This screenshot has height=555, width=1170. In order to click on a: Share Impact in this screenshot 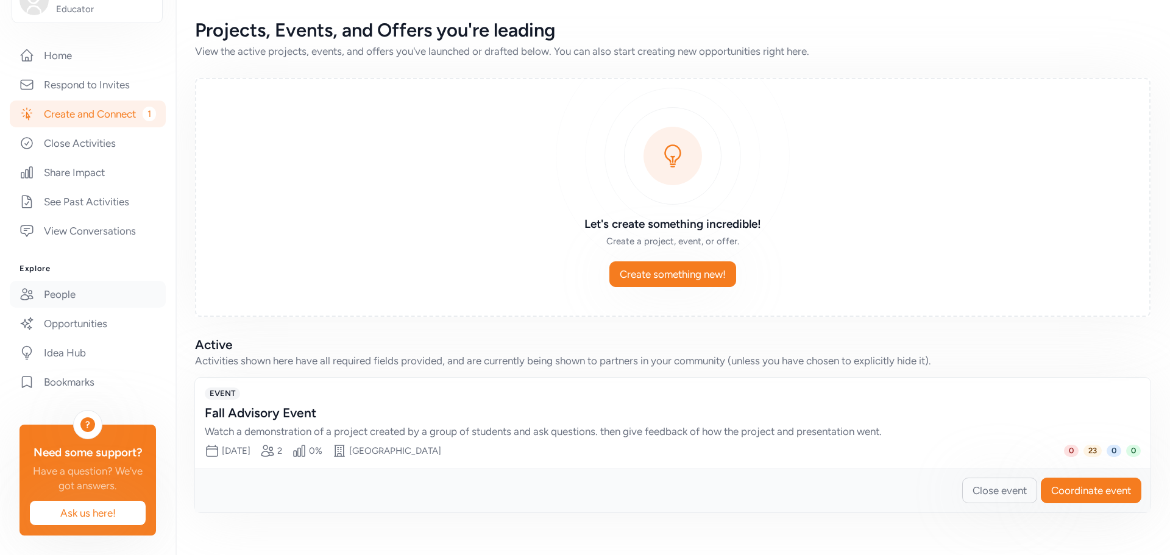, I will do `click(88, 173)`.